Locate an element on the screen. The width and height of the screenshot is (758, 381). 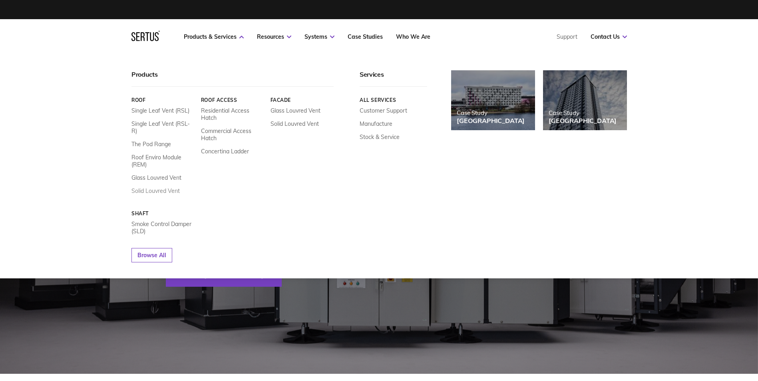
a: Manufacture is located at coordinates (376, 124).